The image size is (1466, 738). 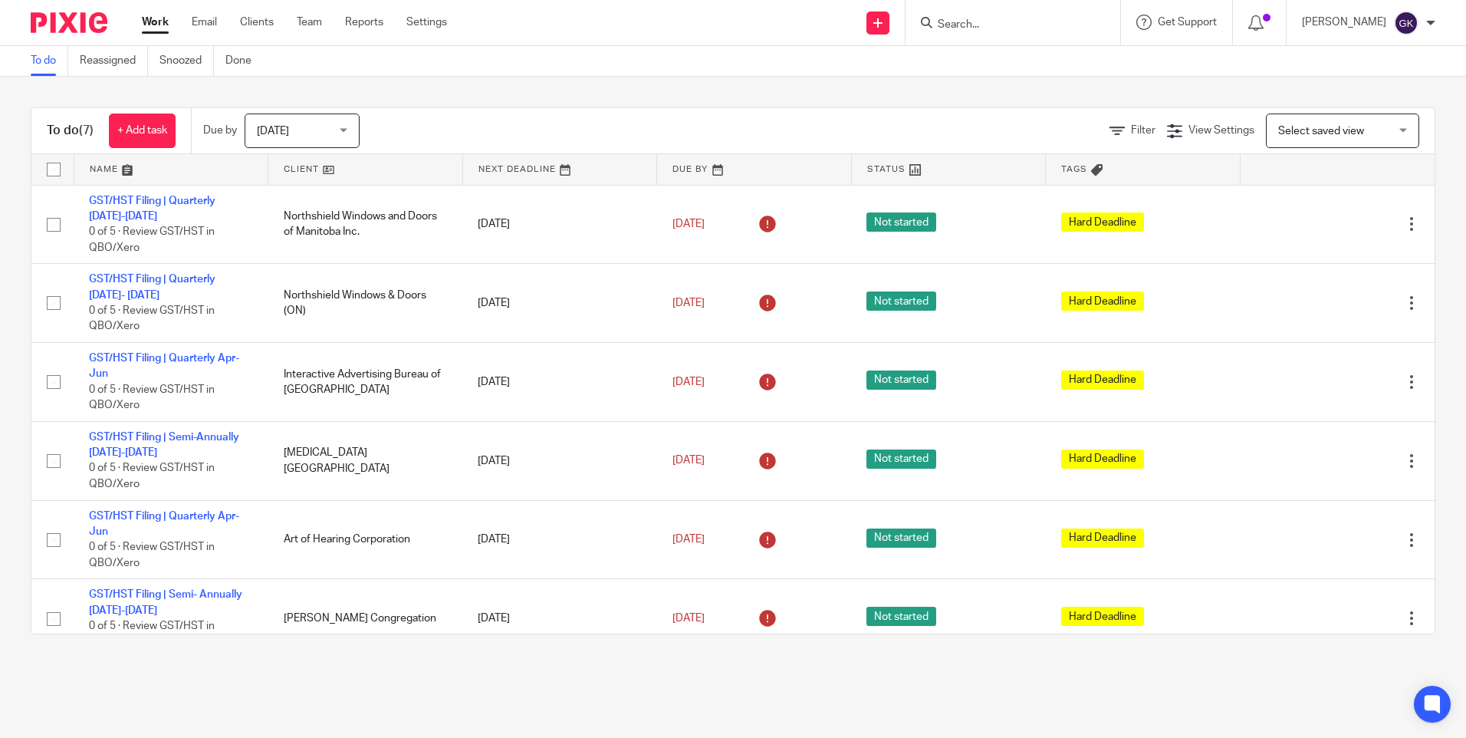 What do you see at coordinates (426, 22) in the screenshot?
I see `a: Settings` at bounding box center [426, 22].